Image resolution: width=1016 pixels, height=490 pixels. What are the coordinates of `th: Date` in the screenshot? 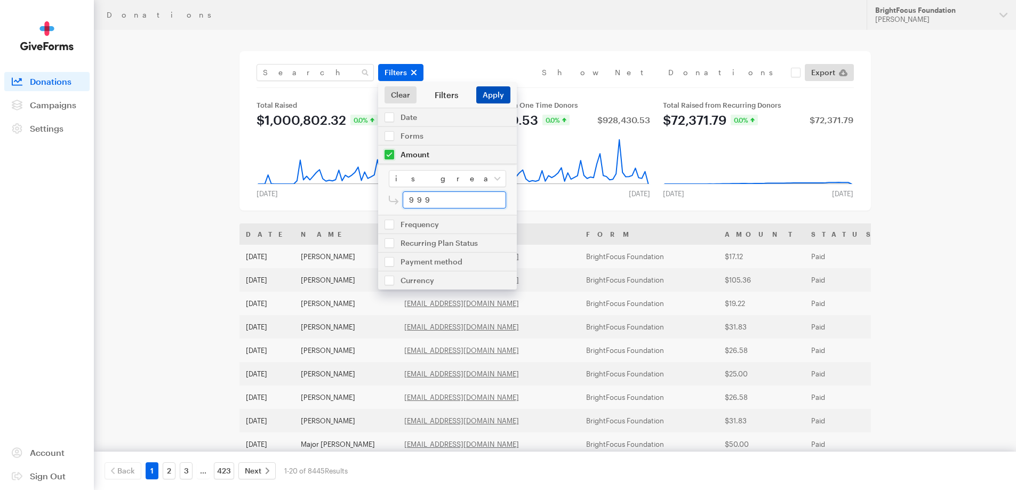 It's located at (267, 234).